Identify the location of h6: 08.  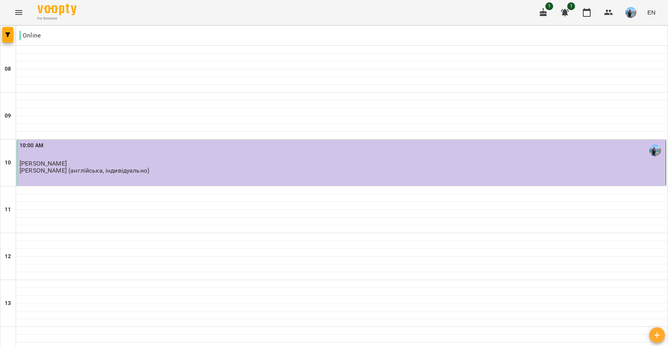
(8, 69).